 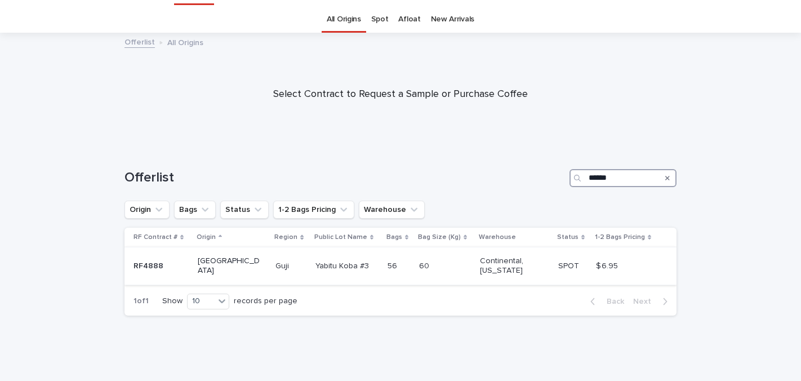 What do you see at coordinates (425, 265) in the screenshot?
I see `p: 60` at bounding box center [425, 265].